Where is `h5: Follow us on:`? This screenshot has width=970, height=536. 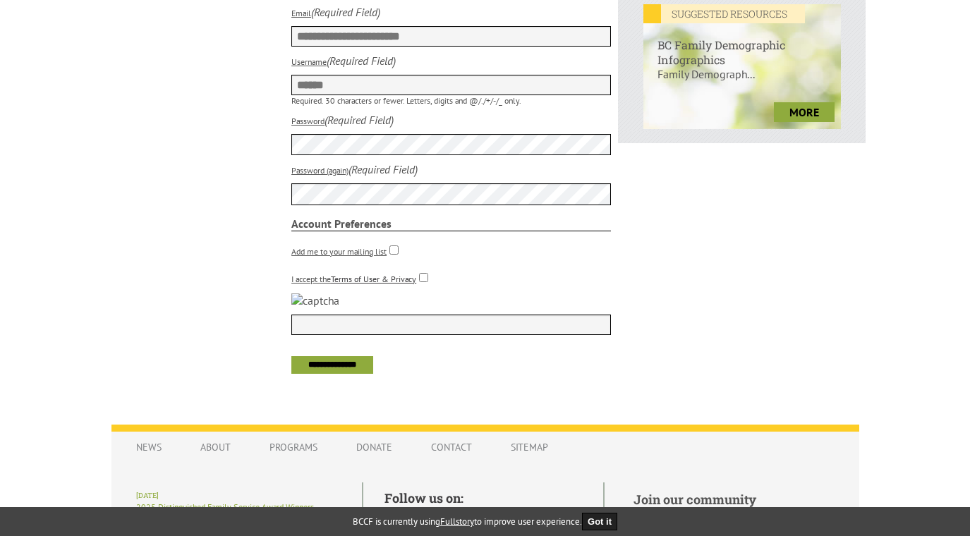
h5: Follow us on: is located at coordinates (483, 498).